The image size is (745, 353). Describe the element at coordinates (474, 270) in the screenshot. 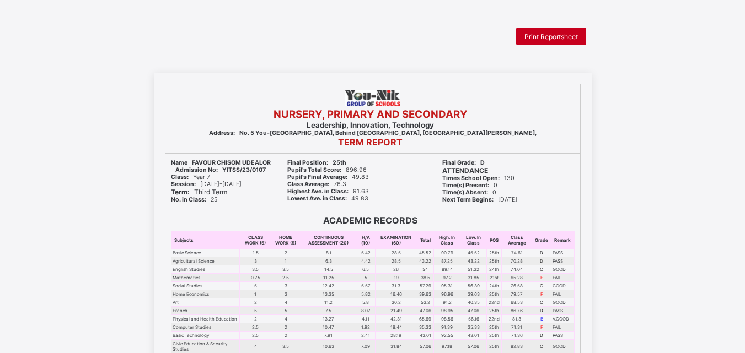

I see `td: 51.32` at that location.